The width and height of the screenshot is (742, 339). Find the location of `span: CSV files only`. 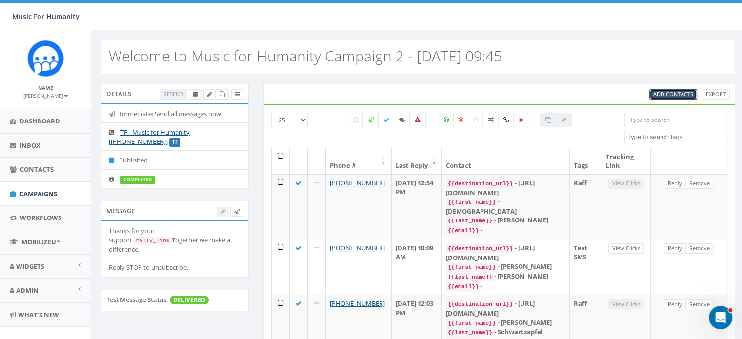

span: CSV files only is located at coordinates (674, 94).